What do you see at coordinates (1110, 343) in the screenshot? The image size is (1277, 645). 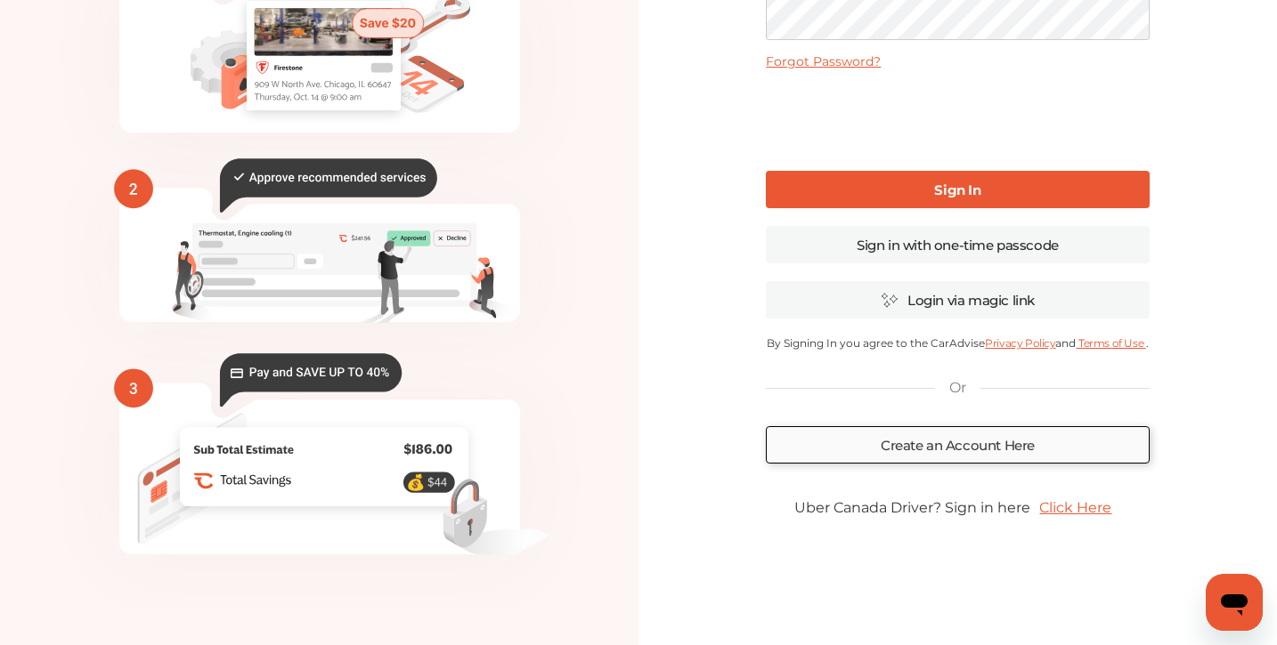 I see `a: Terms of Use` at bounding box center [1110, 343].